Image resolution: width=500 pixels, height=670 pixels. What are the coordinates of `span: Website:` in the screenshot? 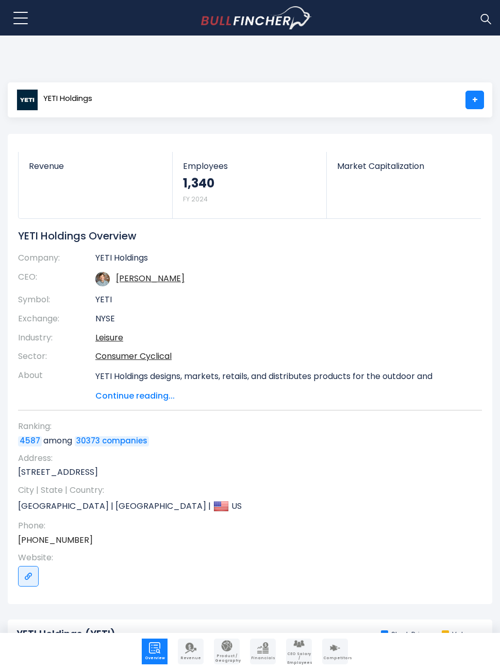 It's located at (245, 558).